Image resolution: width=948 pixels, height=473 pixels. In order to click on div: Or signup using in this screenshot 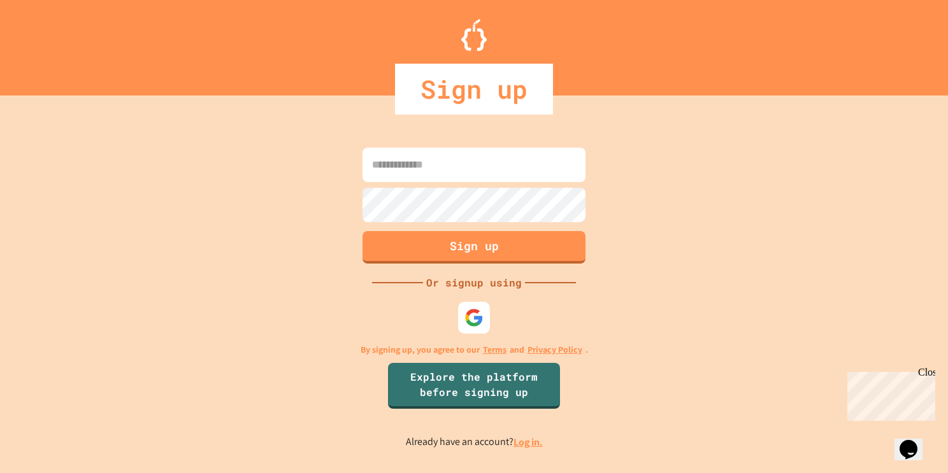, I will do `click(474, 283)`.